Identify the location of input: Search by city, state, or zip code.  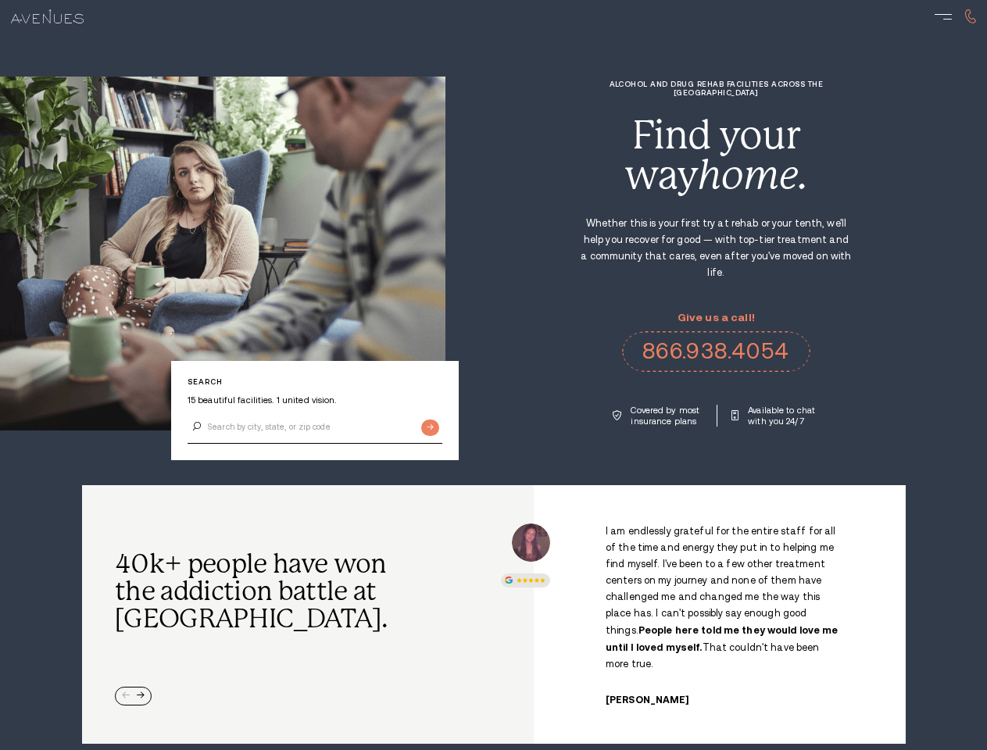
(315, 428).